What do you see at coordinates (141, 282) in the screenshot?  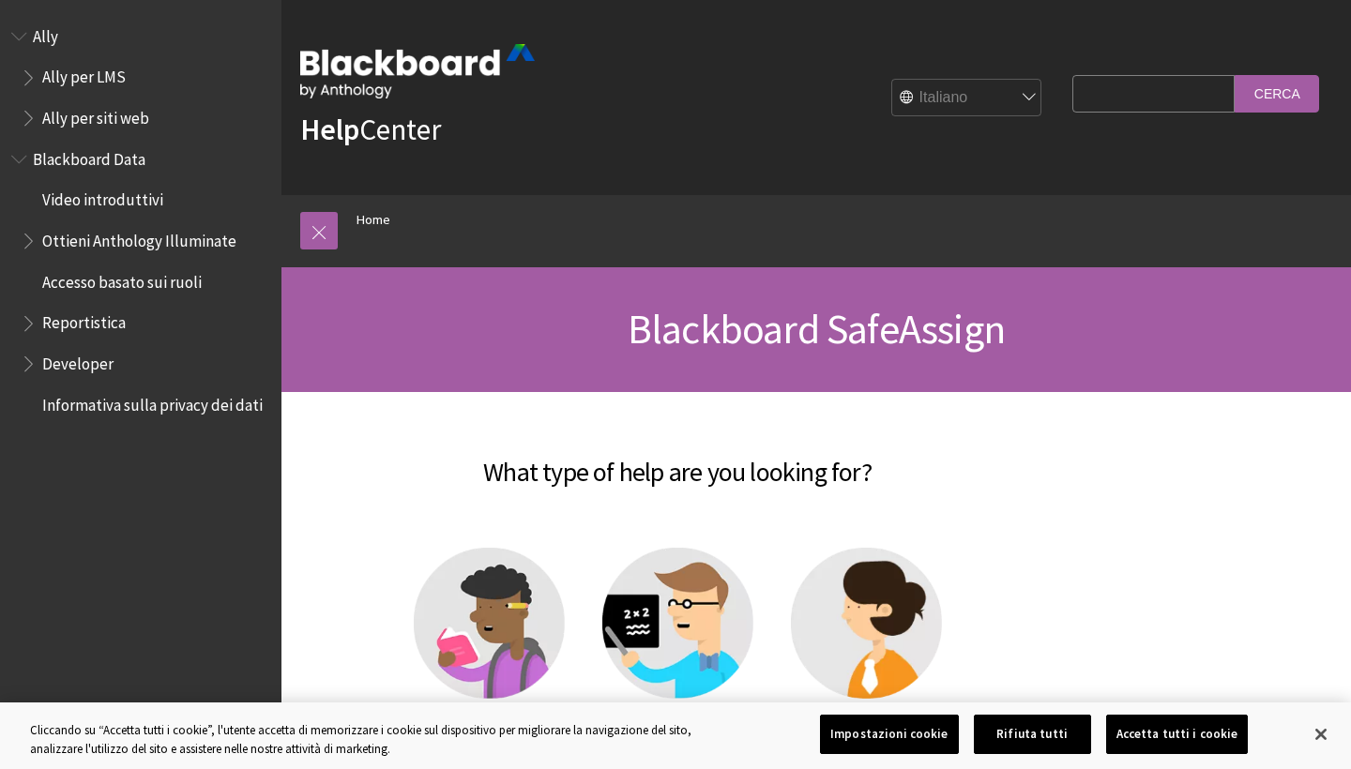 I see `nav: Book outline for Anthology Illuminate` at bounding box center [141, 282].